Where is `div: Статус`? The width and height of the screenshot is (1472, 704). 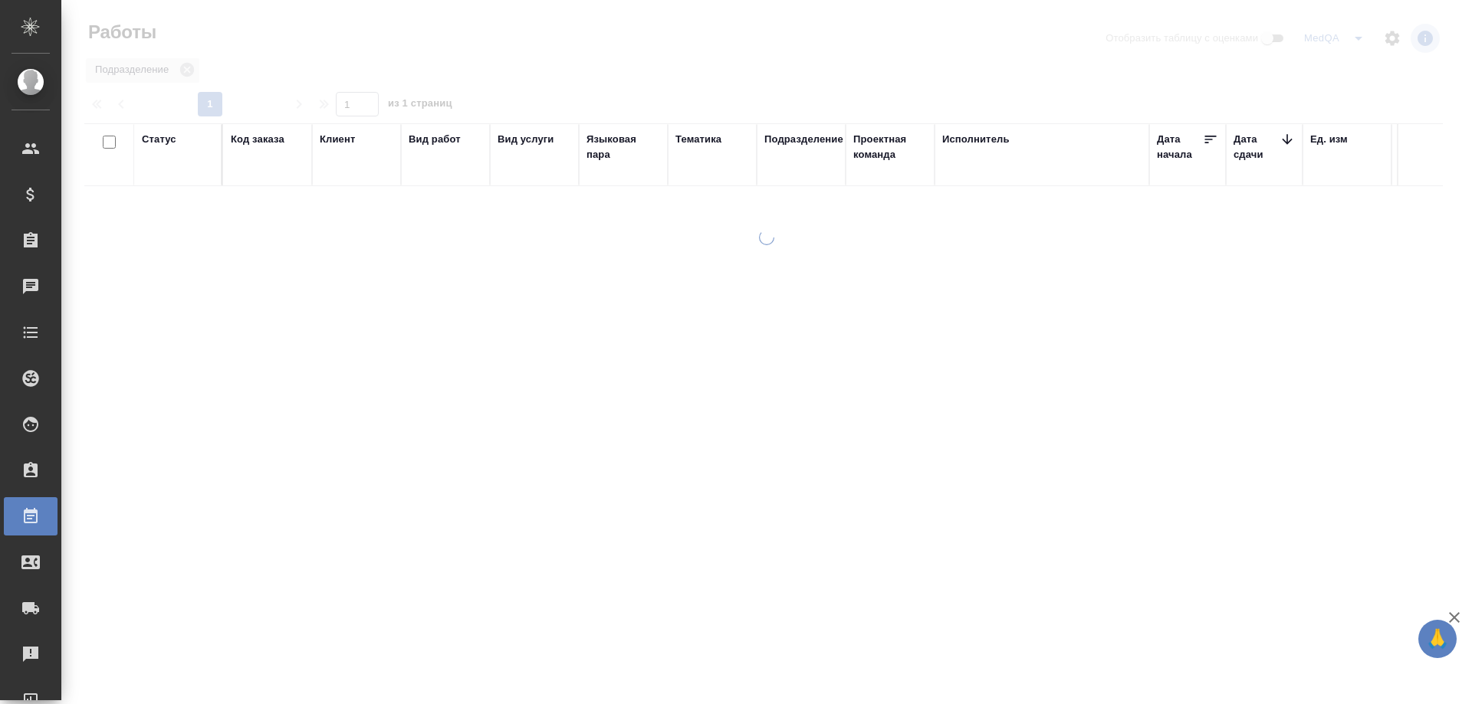 div: Статус is located at coordinates (159, 140).